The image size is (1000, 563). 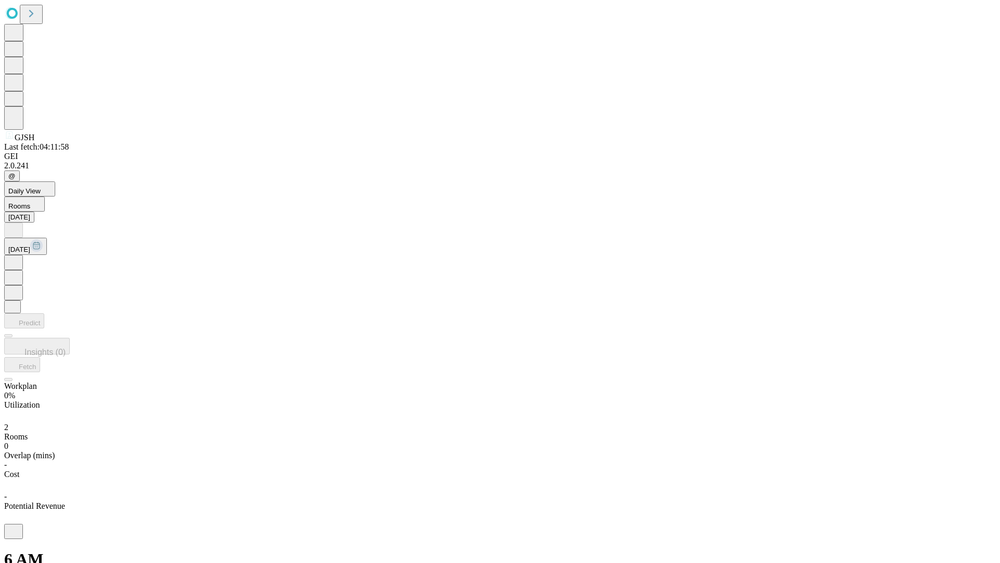 What do you see at coordinates (22, 404) in the screenshot?
I see `span: Utilization` at bounding box center [22, 404].